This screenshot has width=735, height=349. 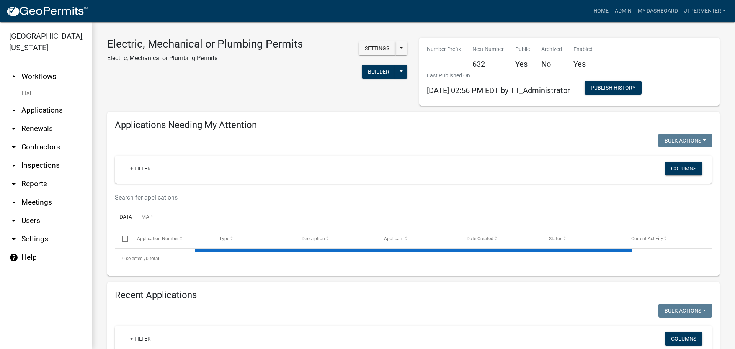 What do you see at coordinates (414, 295) in the screenshot?
I see `h4: Recent Applications` at bounding box center [414, 295].